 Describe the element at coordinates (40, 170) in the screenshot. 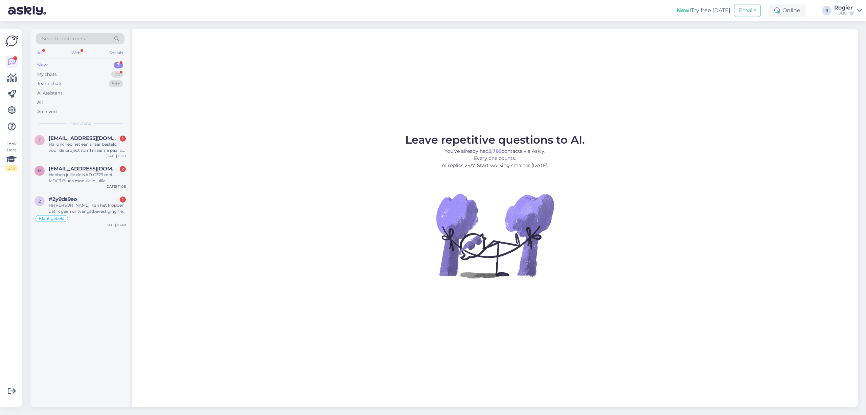

I see `span: m` at that location.